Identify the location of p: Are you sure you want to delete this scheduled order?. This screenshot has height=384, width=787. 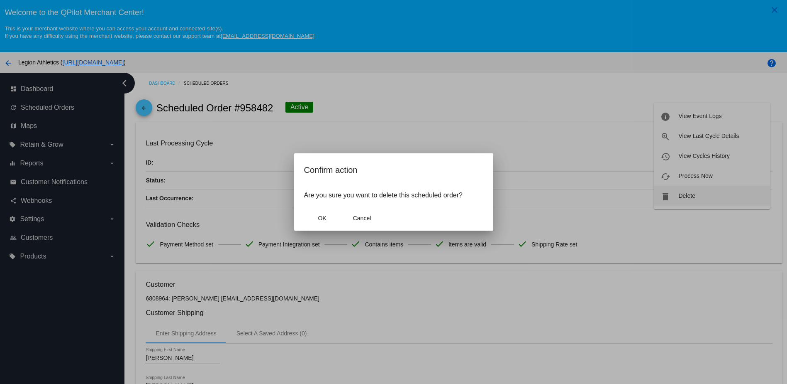
(394, 195).